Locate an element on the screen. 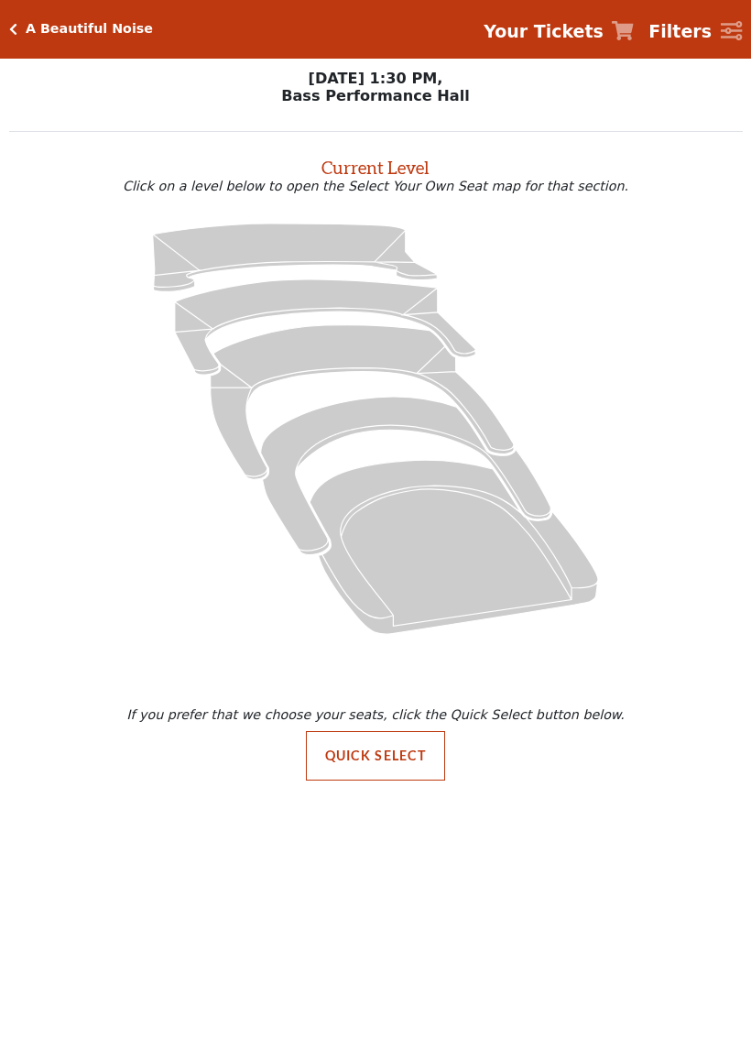  h5: A Beautiful Noise is located at coordinates (89, 28).